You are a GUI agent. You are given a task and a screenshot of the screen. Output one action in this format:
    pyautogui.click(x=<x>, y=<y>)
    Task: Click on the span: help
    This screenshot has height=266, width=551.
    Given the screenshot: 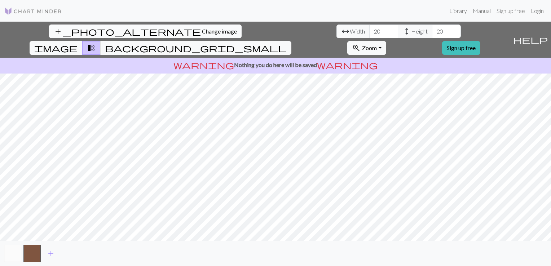 What is the action you would take?
    pyautogui.click(x=531, y=40)
    